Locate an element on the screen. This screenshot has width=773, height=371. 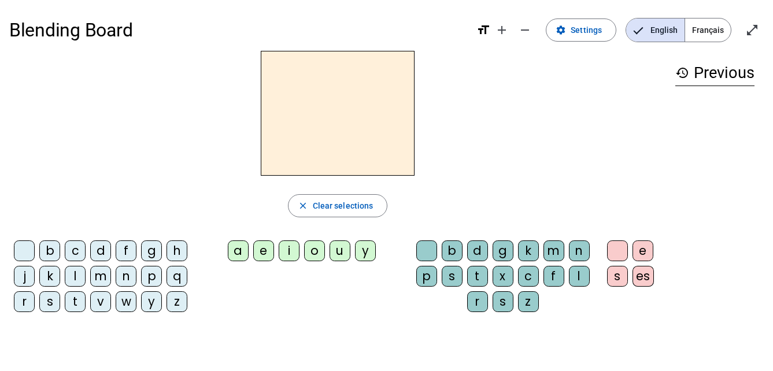
div: x is located at coordinates (503, 277).